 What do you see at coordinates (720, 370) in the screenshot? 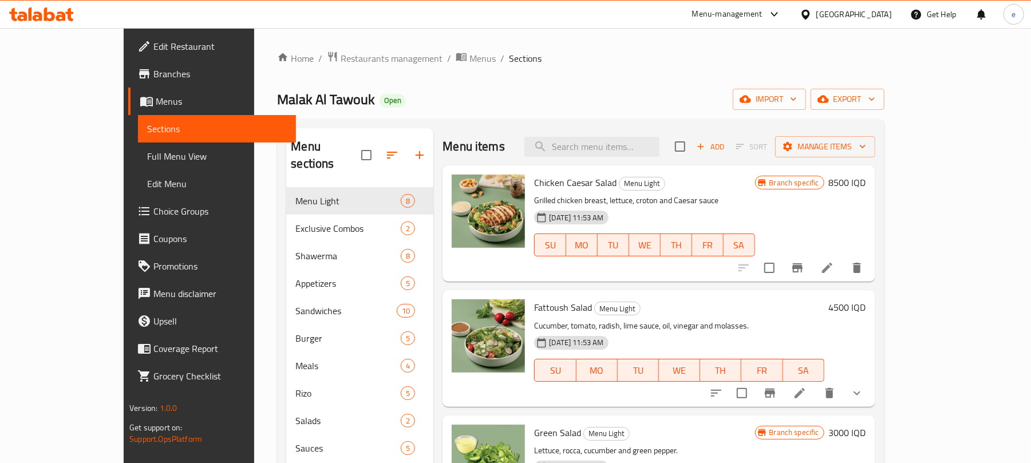
I see `span: TH` at bounding box center [720, 370].